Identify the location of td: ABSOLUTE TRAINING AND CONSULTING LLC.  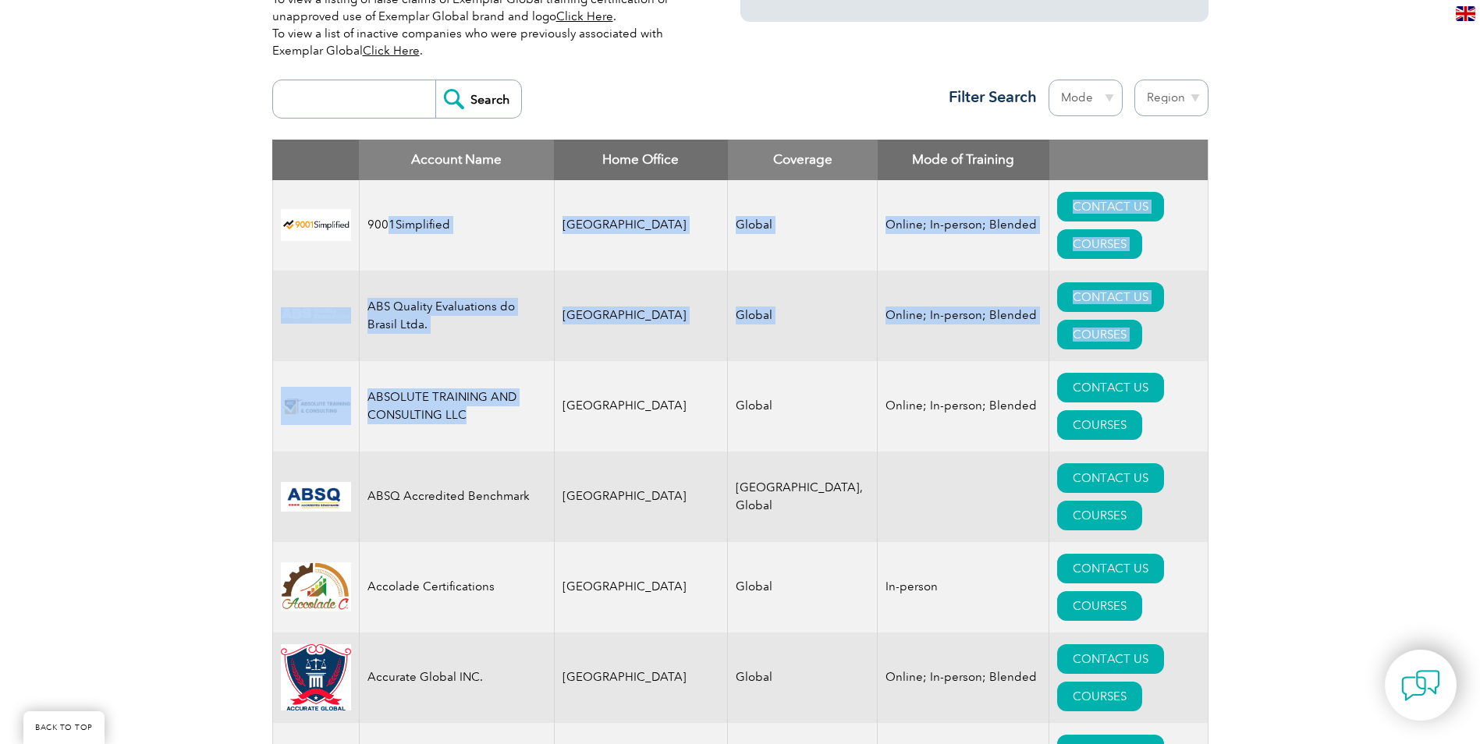
(456, 406).